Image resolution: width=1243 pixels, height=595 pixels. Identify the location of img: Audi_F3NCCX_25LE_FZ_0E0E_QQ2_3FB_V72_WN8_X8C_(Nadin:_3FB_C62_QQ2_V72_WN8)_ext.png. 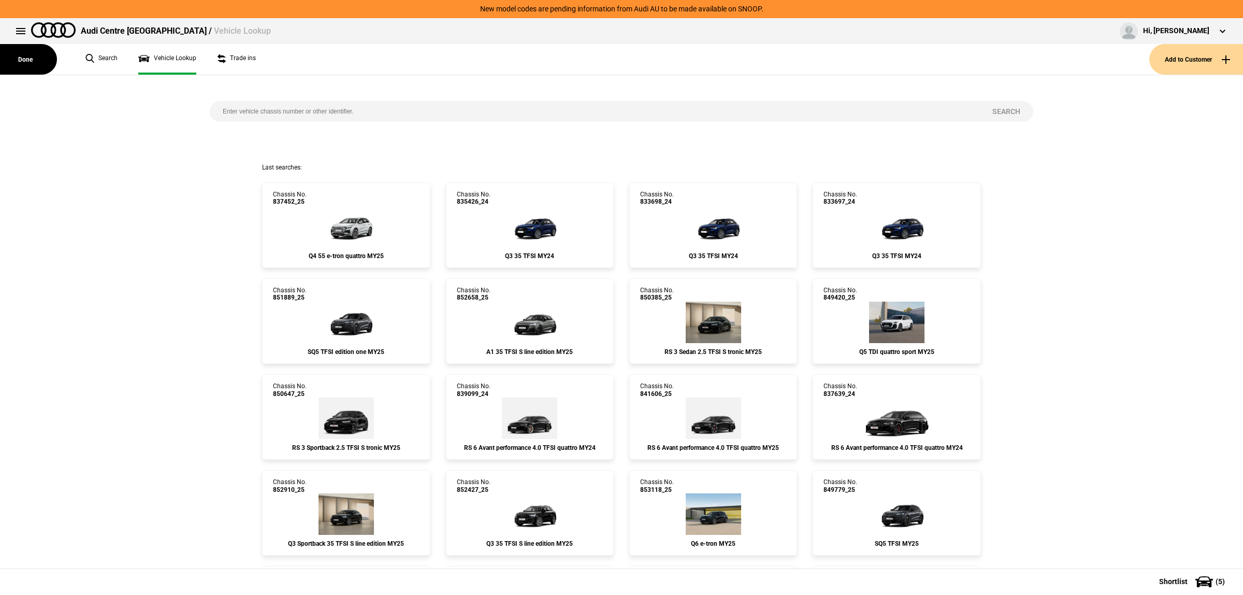
(346, 514).